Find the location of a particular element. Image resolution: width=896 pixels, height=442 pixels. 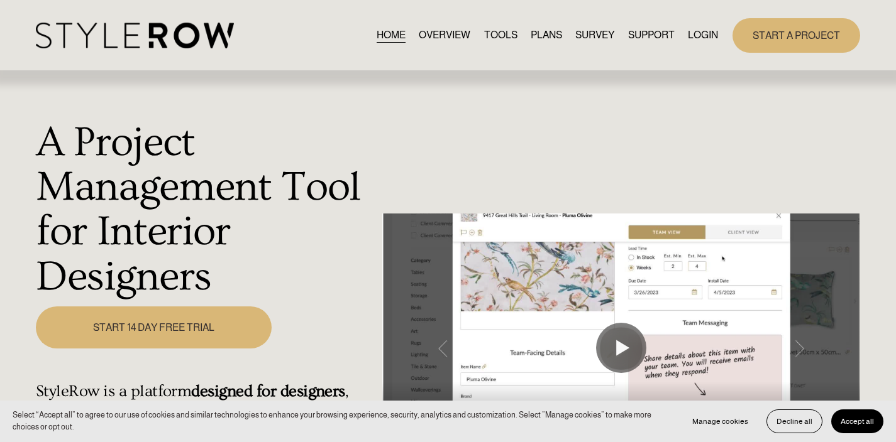

a: HOME is located at coordinates (391, 35).